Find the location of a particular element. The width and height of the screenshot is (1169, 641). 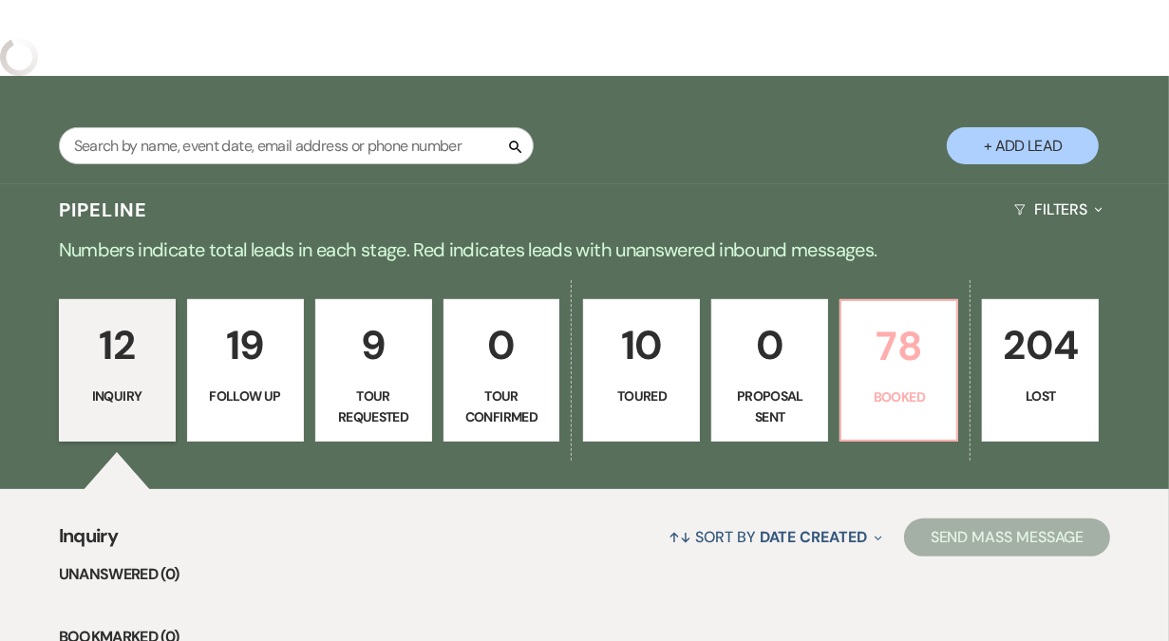

button: + Add Lead is located at coordinates (1022, 145).